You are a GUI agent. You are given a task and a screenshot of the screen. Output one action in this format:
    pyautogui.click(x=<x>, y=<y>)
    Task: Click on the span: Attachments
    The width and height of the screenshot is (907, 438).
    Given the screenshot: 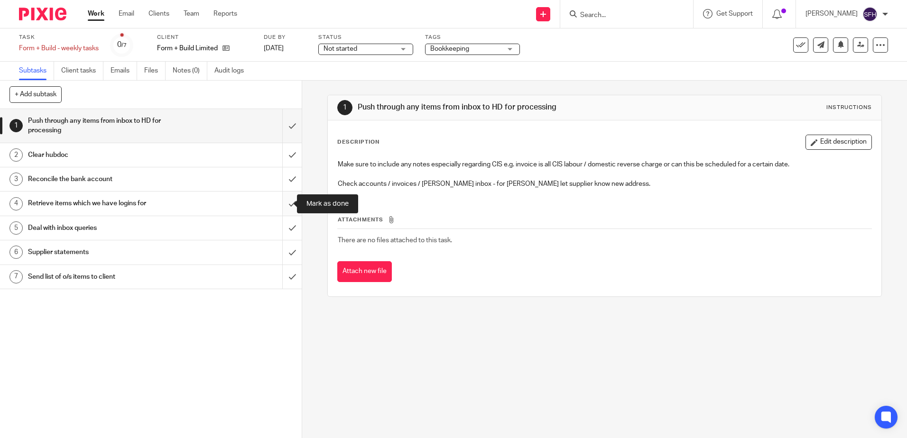 What is the action you would take?
    pyautogui.click(x=361, y=220)
    